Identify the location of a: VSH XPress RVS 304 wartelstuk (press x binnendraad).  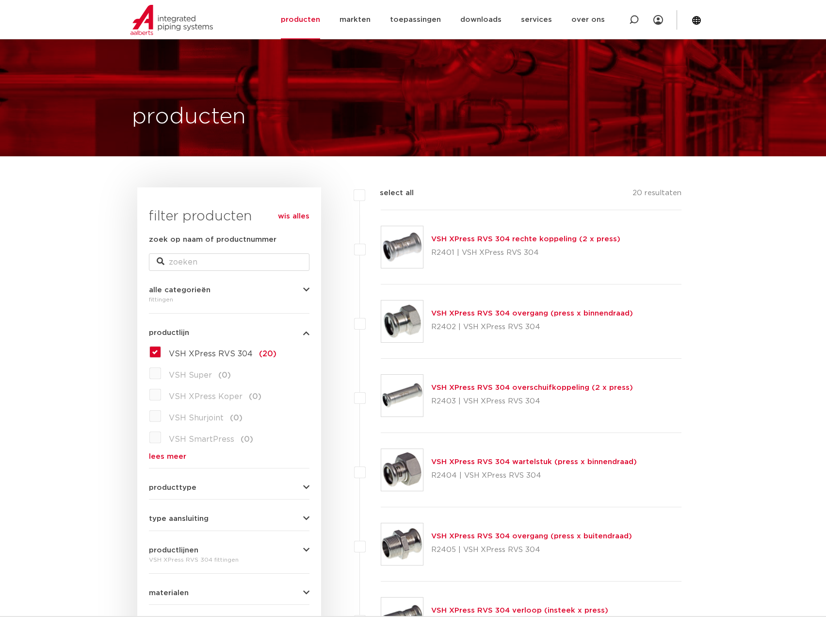
(534, 461).